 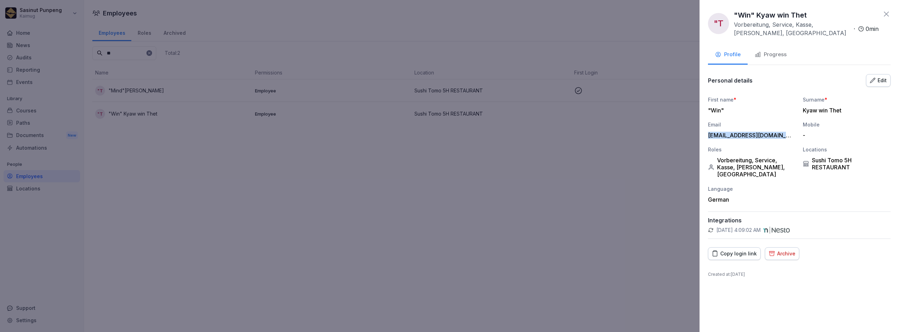 What do you see at coordinates (847, 99) in the screenshot?
I see `div: Surname` at bounding box center [847, 99].